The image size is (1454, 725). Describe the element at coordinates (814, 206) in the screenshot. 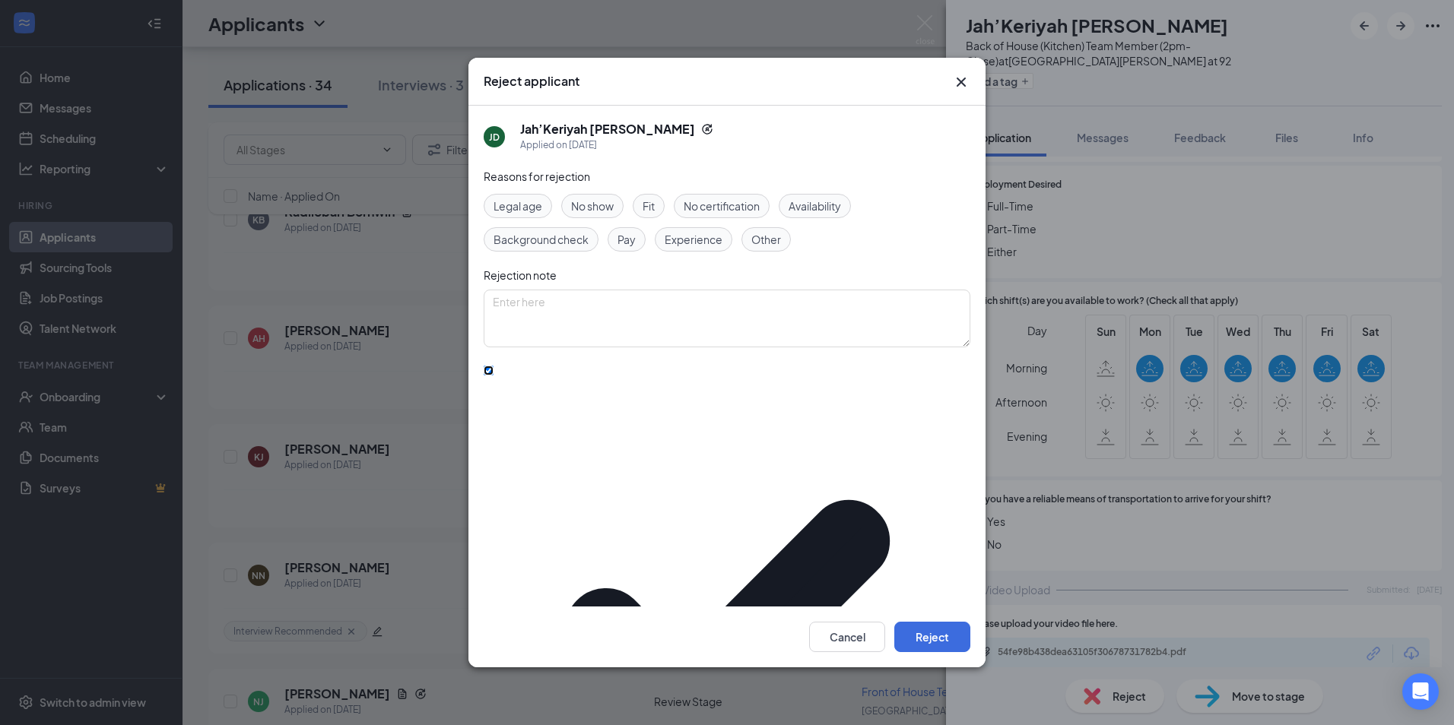

I see `span: Availability` at that location.